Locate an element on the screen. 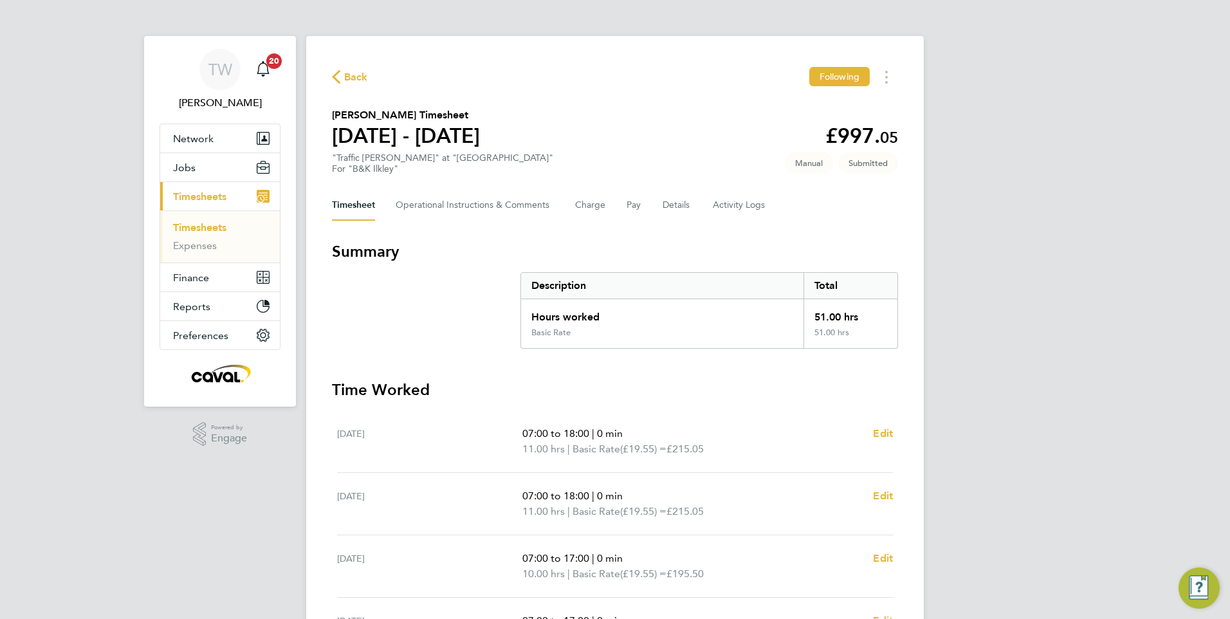 The image size is (1230, 619). button: Charge is located at coordinates (591, 205).